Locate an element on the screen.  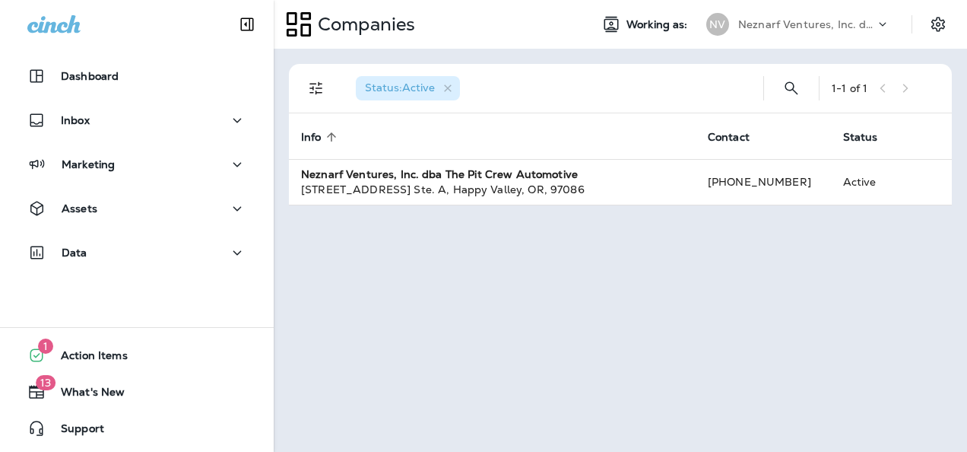
p: Companies is located at coordinates (363, 24).